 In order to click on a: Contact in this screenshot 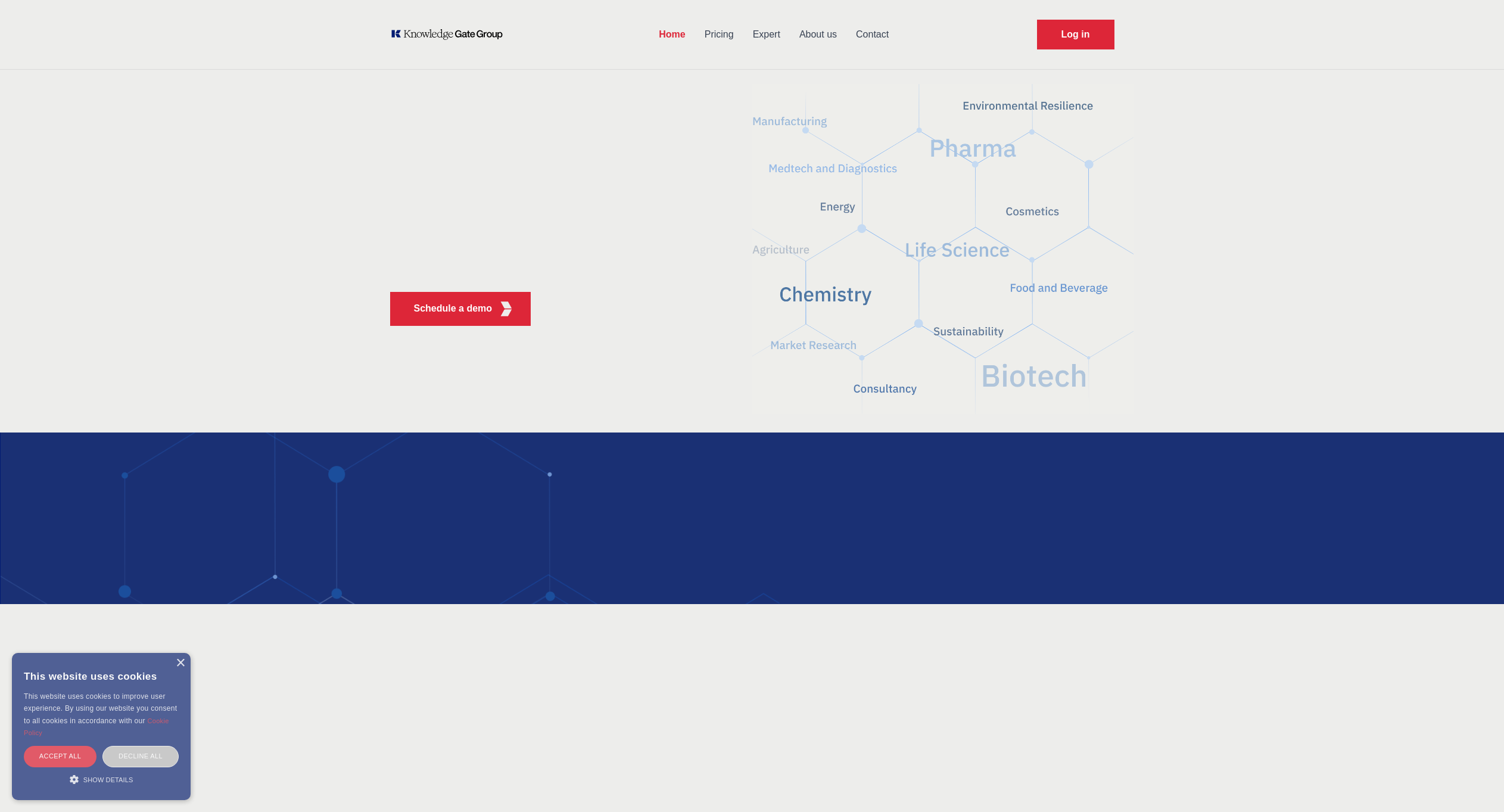, I will do `click(872, 34)`.